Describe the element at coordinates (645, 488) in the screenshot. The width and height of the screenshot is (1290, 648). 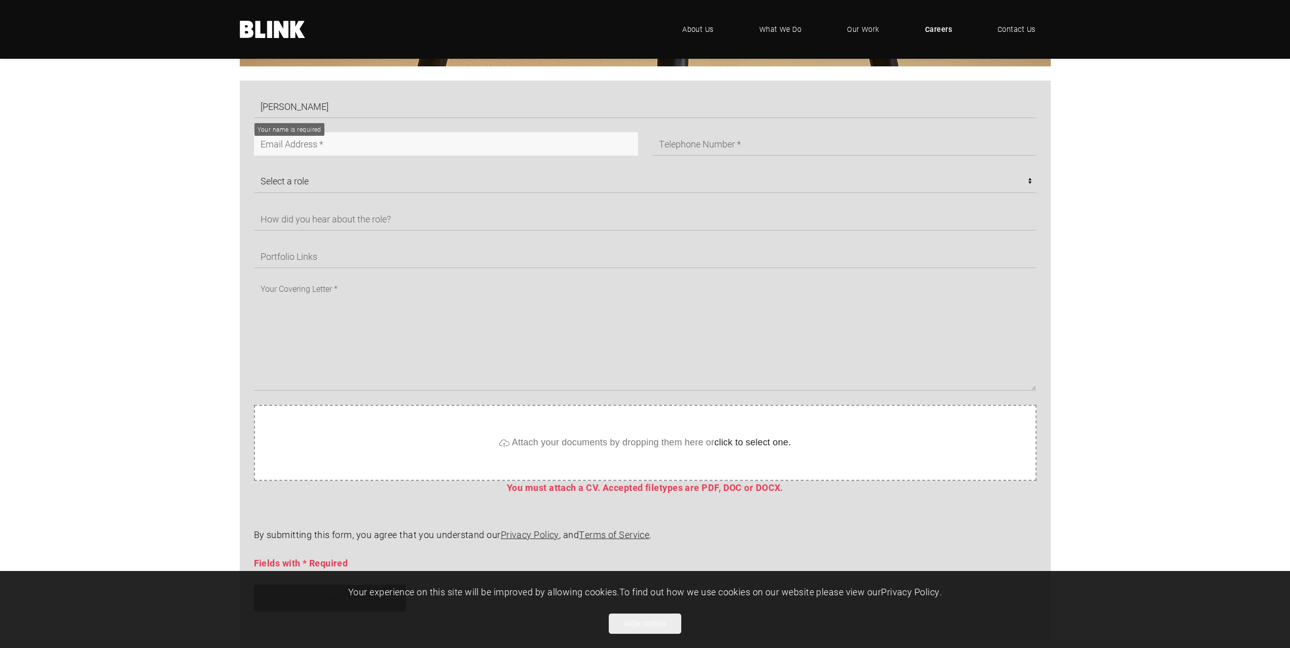
I see `span: You must attach a CV. Accepted filetypes are PDF, DOC or DOCX.` at that location.